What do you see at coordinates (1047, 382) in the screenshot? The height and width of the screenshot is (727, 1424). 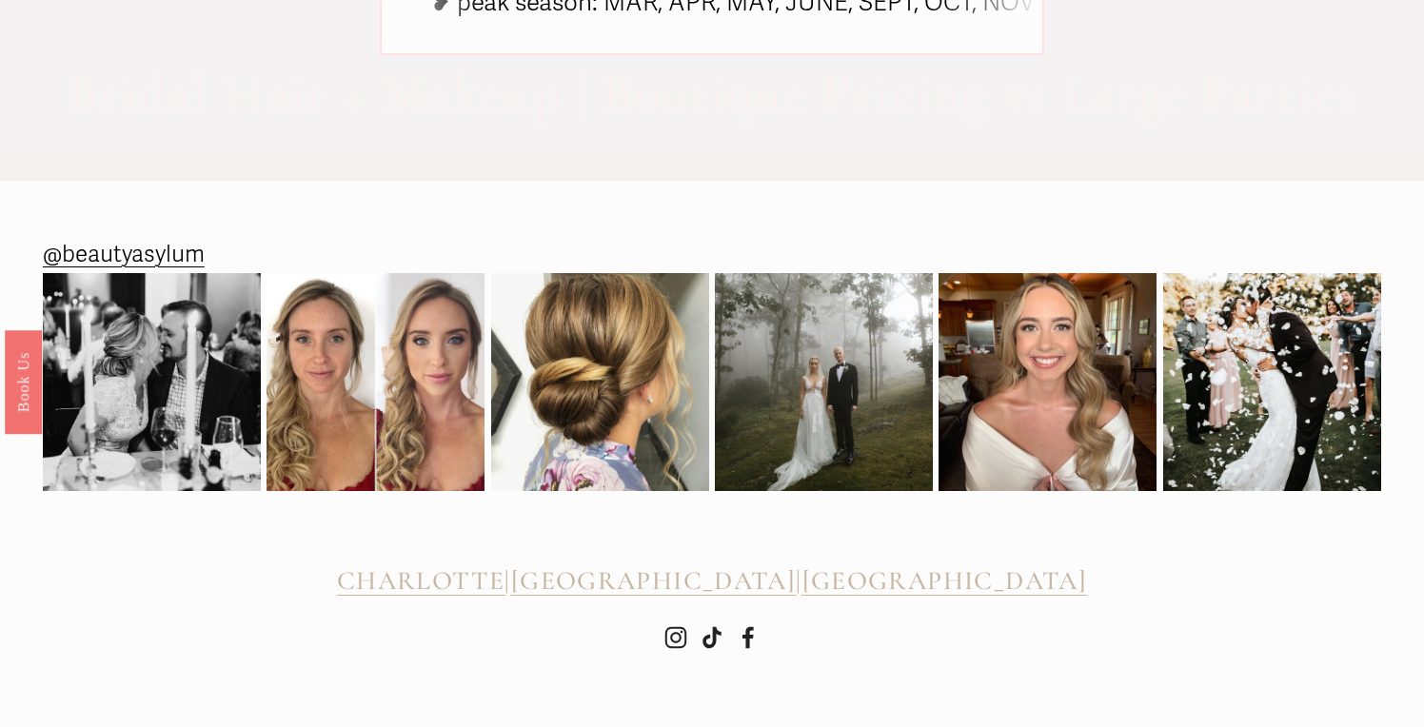 I see `img: Going into the wedding weekend with some bridal inspo for ya! 💫 @beautyasylum_charlotte #beautyas...` at bounding box center [1047, 382].